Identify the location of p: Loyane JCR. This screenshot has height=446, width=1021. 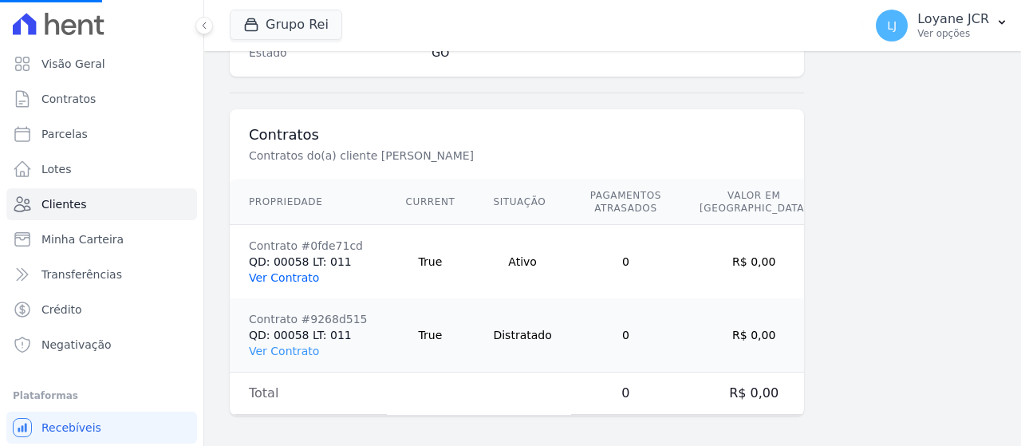
(953, 19).